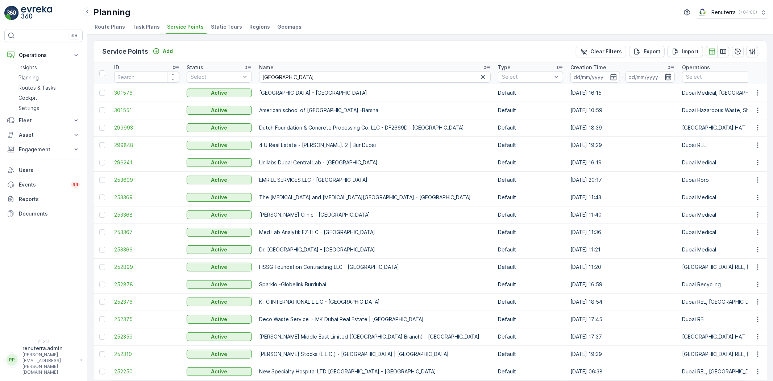 The image size is (773, 381). I want to click on img: Screenshot_2024-07-26_at_13.33.01.png, so click(703, 12).